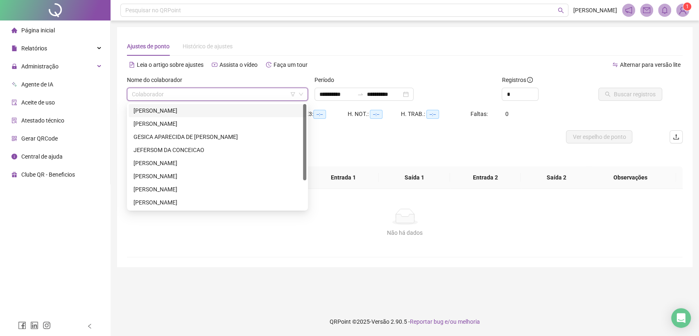 This screenshot has width=699, height=336. I want to click on span: left, so click(90, 326).